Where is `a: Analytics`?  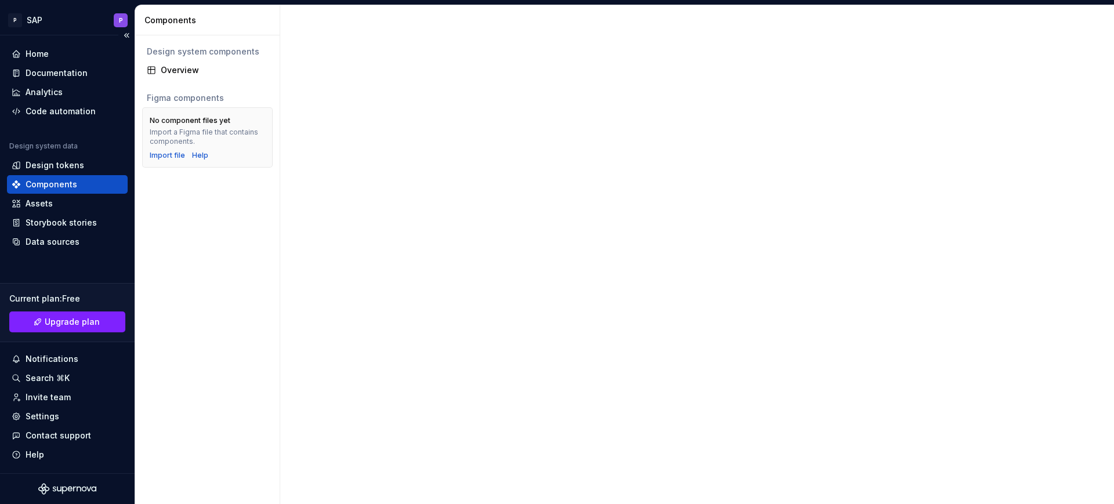
a: Analytics is located at coordinates (67, 92).